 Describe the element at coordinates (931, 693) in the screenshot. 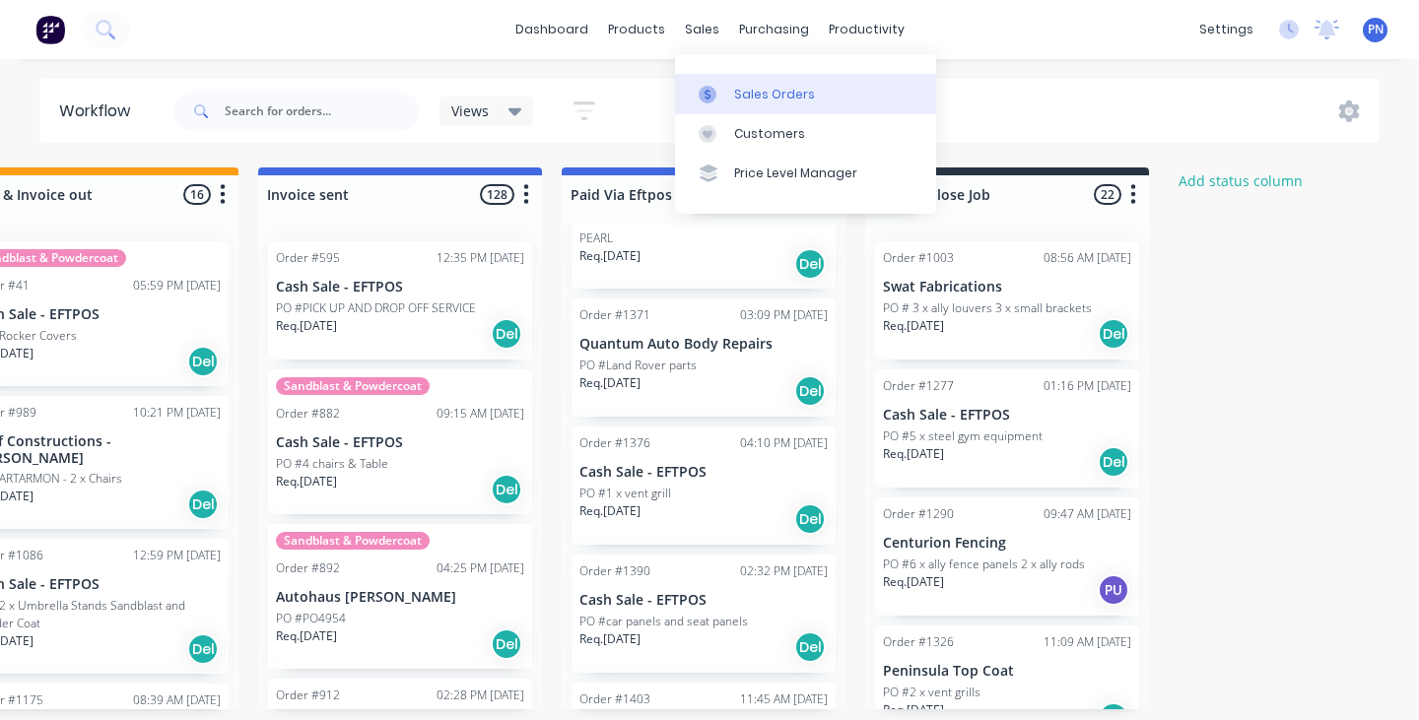

I see `p: PO #2 x vent grills` at that location.